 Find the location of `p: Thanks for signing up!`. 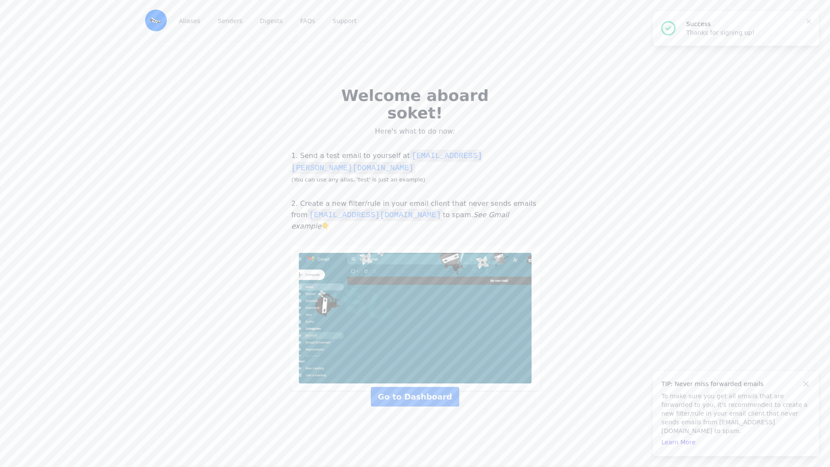

p: Thanks for signing up! is located at coordinates (742, 33).